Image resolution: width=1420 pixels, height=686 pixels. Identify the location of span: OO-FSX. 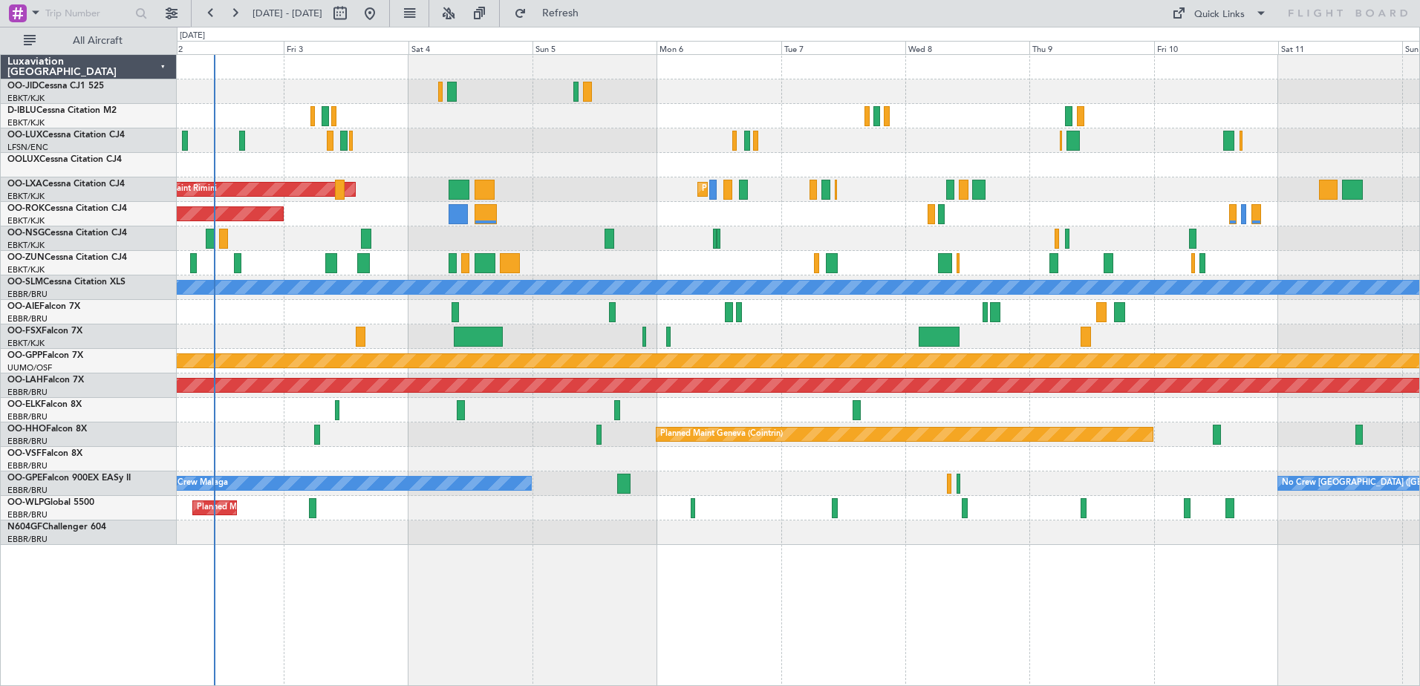
(25, 331).